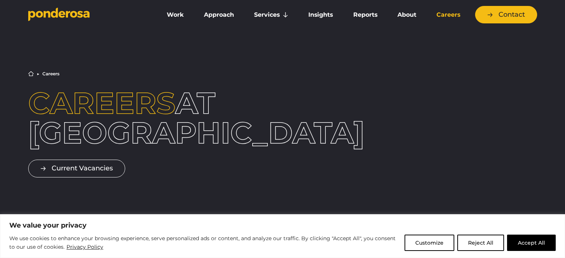  What do you see at coordinates (77, 168) in the screenshot?
I see `a: Current Vacancies` at bounding box center [77, 168].